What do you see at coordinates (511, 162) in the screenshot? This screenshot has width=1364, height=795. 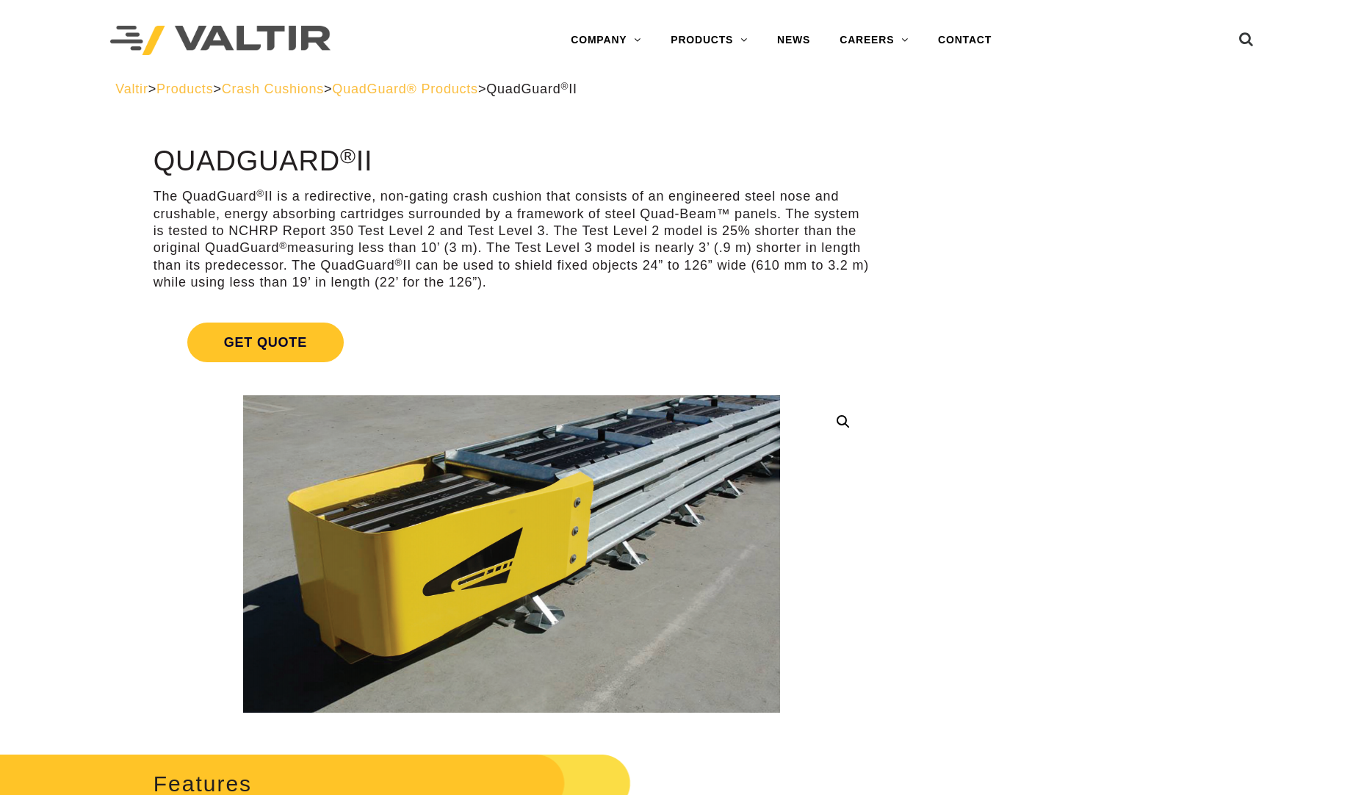 I see `h1: QuadGuard II` at bounding box center [511, 162].